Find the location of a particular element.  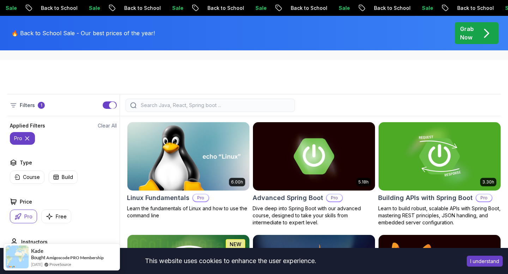

input: Search Java, React, Spring boot ... is located at coordinates (215, 105).